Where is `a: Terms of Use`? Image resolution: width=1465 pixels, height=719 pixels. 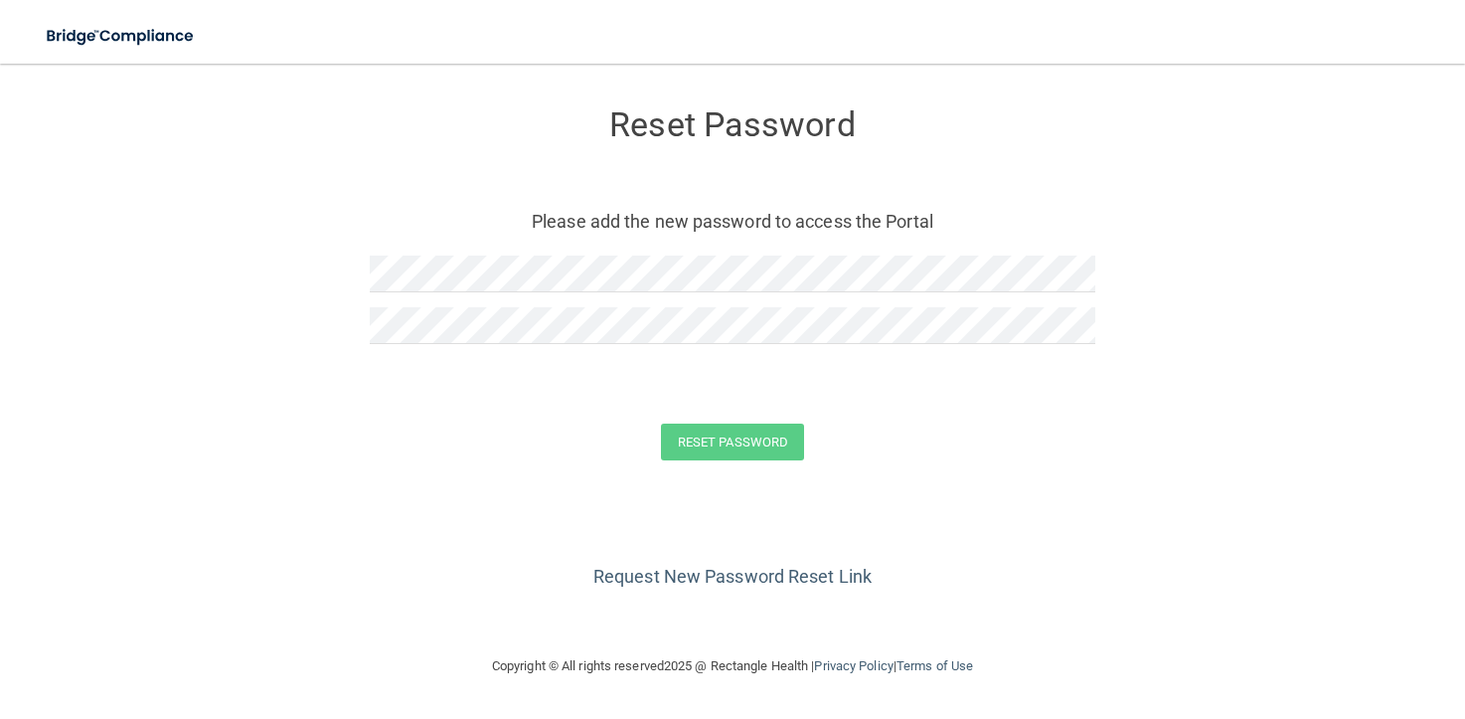
a: Terms of Use is located at coordinates (934, 665).